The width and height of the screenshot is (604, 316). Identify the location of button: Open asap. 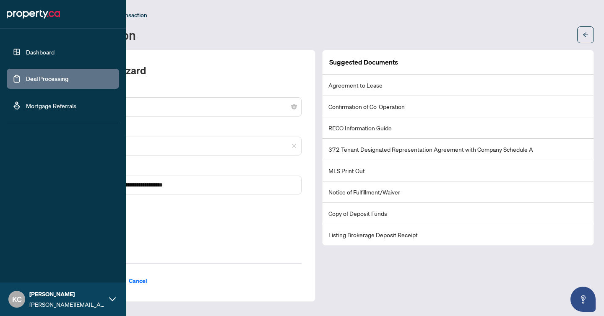
(583, 299).